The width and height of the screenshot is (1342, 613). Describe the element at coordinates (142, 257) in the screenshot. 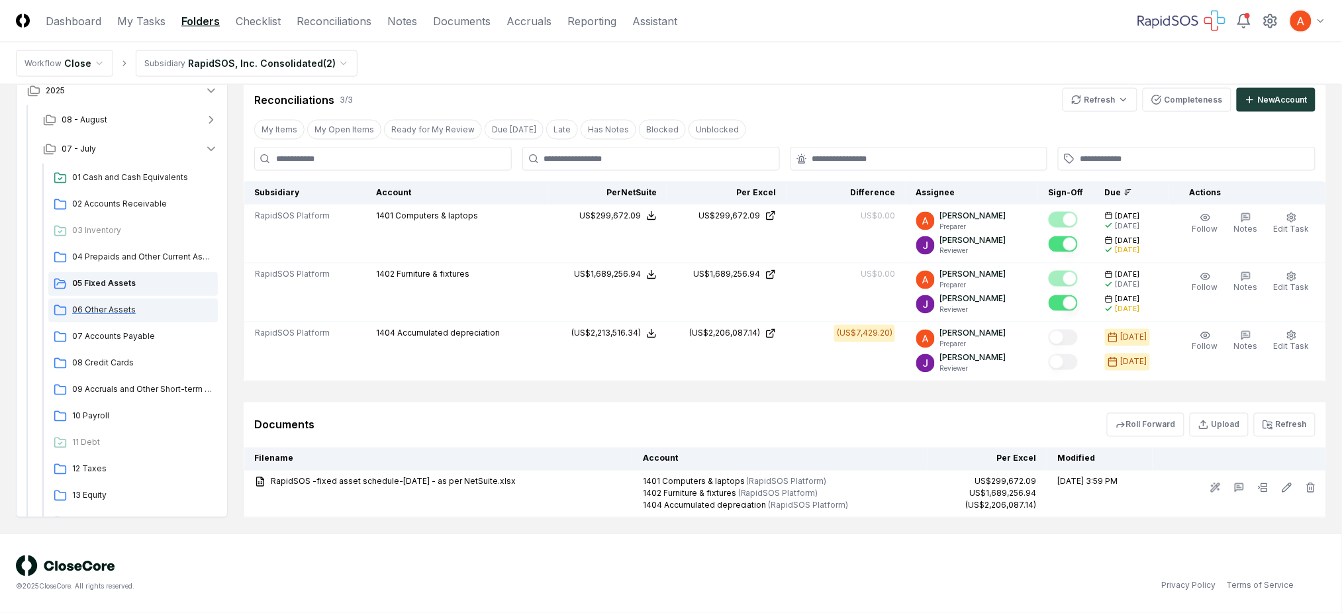

I see `span: 04 Prepaids and Other Current Assets` at that location.